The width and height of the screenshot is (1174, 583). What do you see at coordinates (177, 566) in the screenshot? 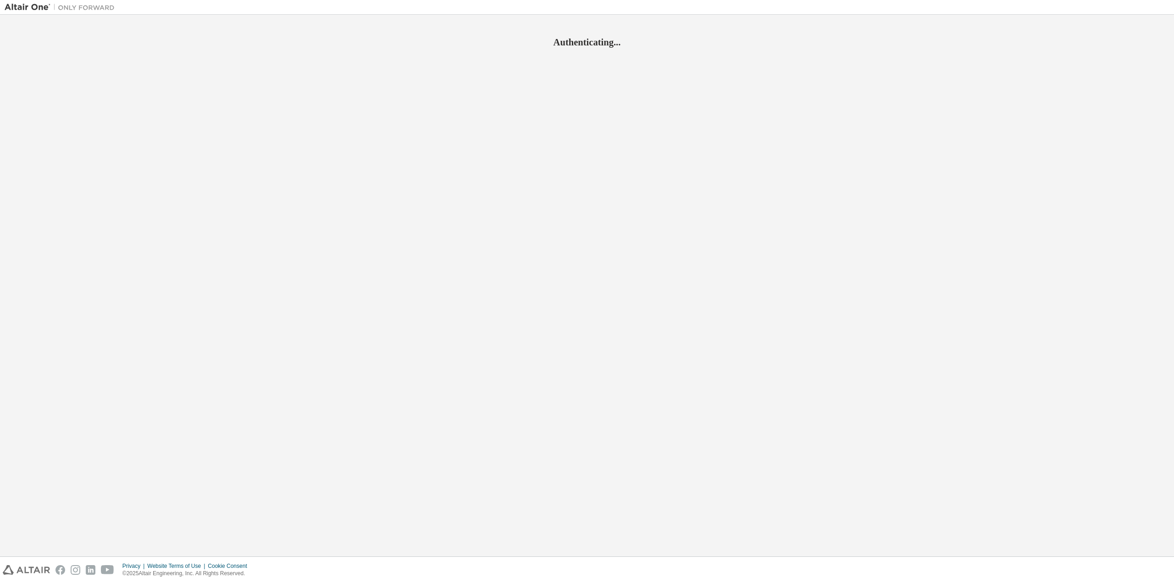
I see `div: Website Terms of Use` at bounding box center [177, 566].